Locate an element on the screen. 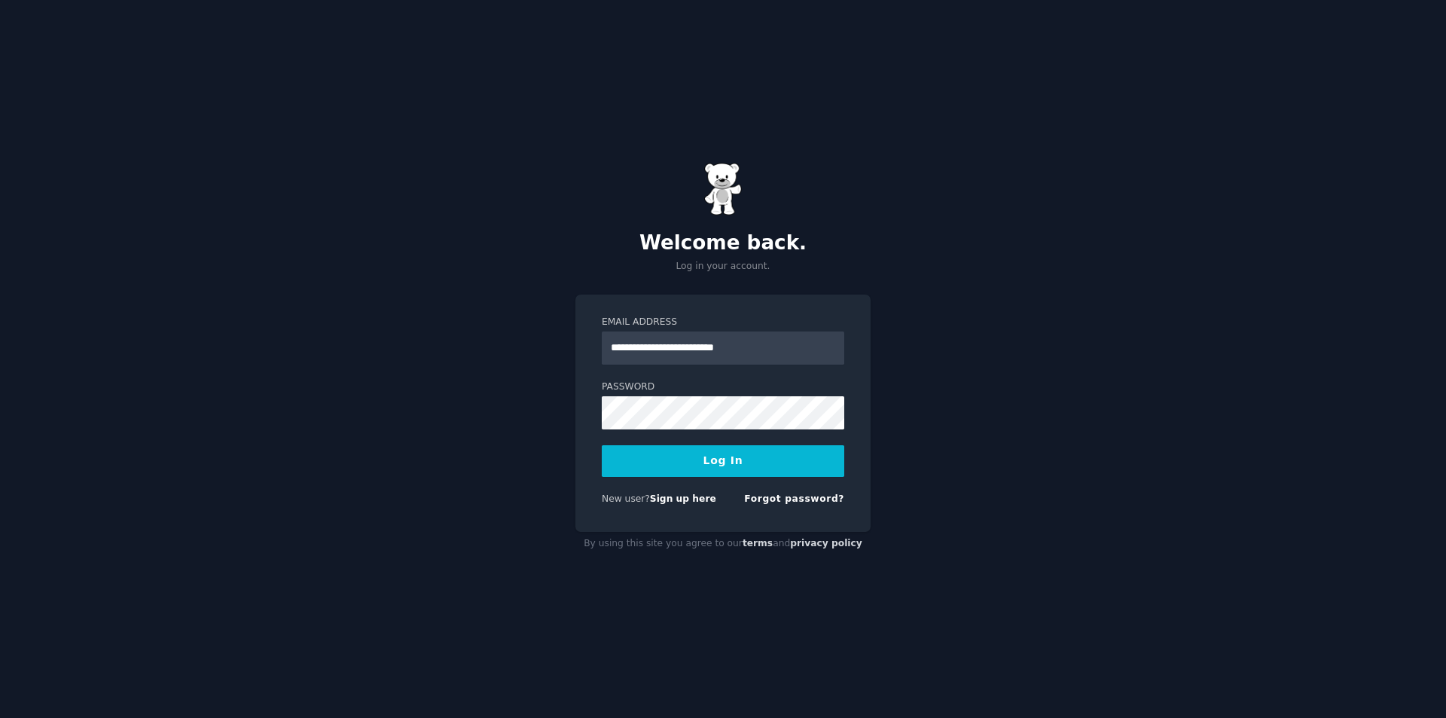 The width and height of the screenshot is (1446, 718). a: Forgot password? is located at coordinates (794, 498).